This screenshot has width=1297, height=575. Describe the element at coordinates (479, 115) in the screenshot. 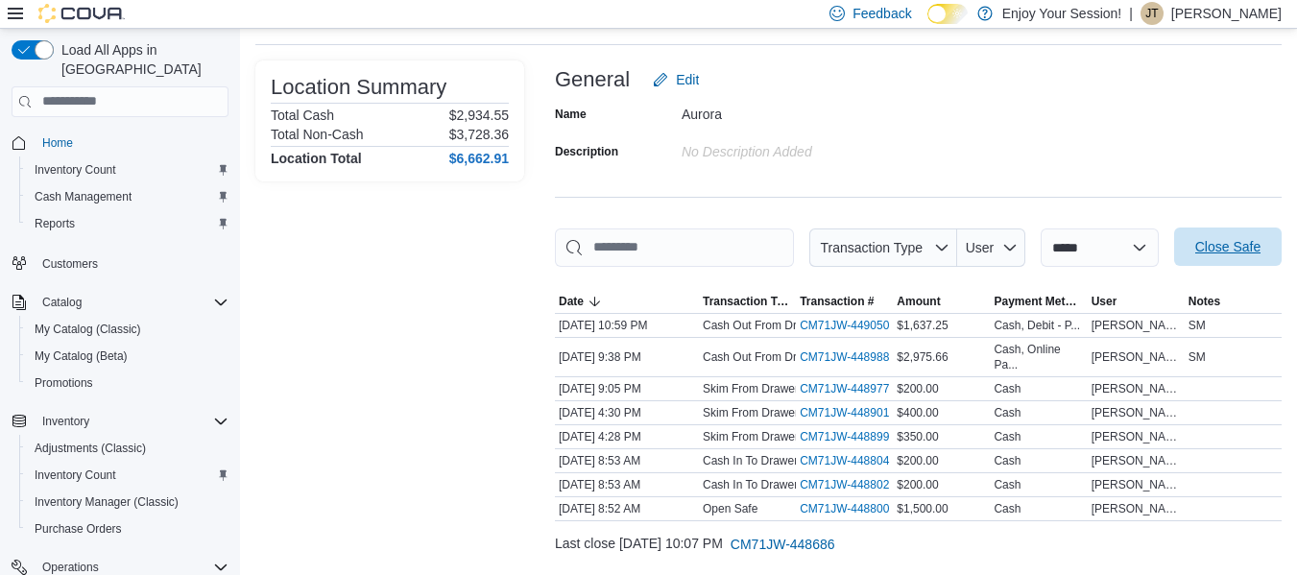

I see `p: $2,934.55` at that location.